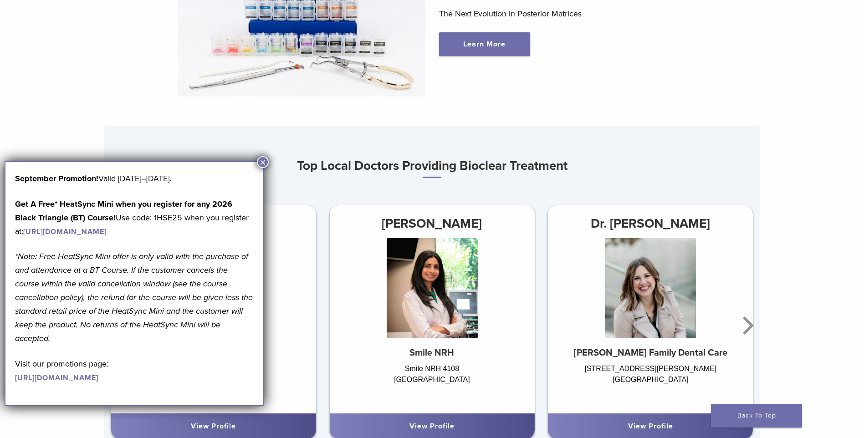 This screenshot has width=864, height=438. What do you see at coordinates (747, 326) in the screenshot?
I see `button: Next` at bounding box center [747, 326].